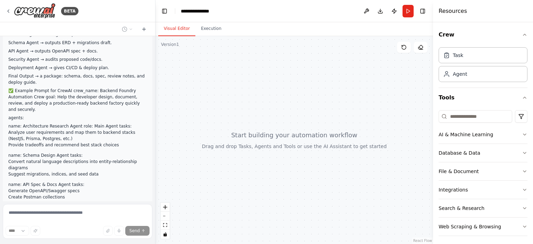  Describe the element at coordinates (77, 165) in the screenshot. I see `li: Convert natural language descriptions into entity-relationship diagrams` at that location.